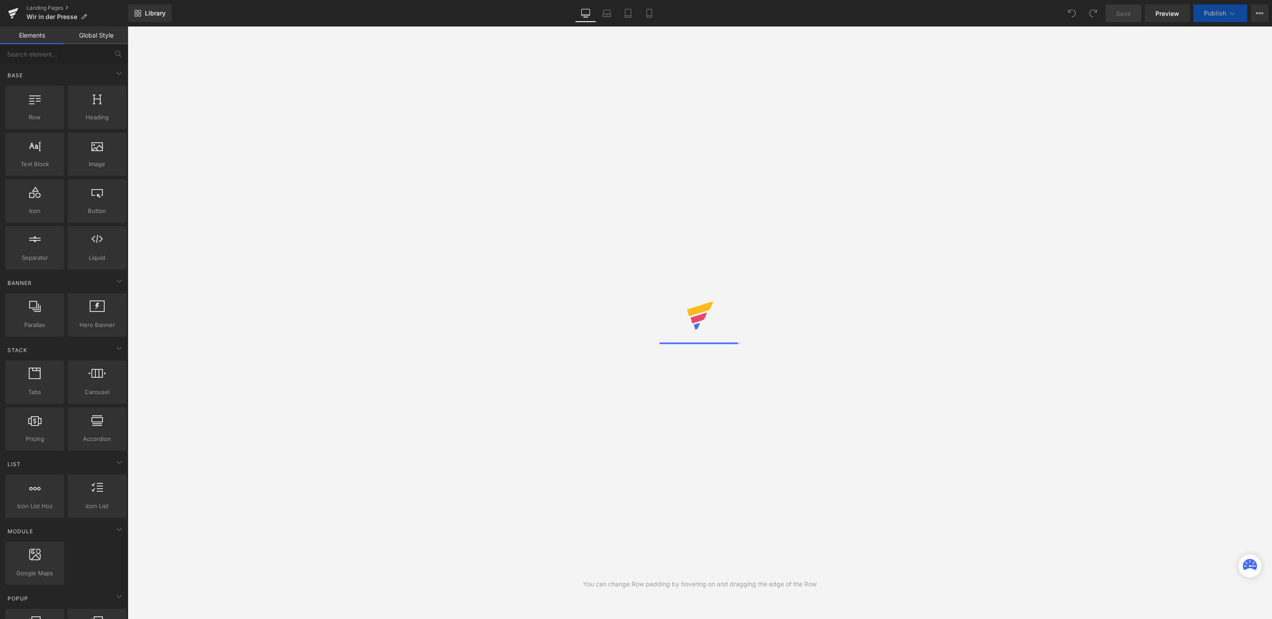  Describe the element at coordinates (97, 438) in the screenshot. I see `span: Accordion` at that location.